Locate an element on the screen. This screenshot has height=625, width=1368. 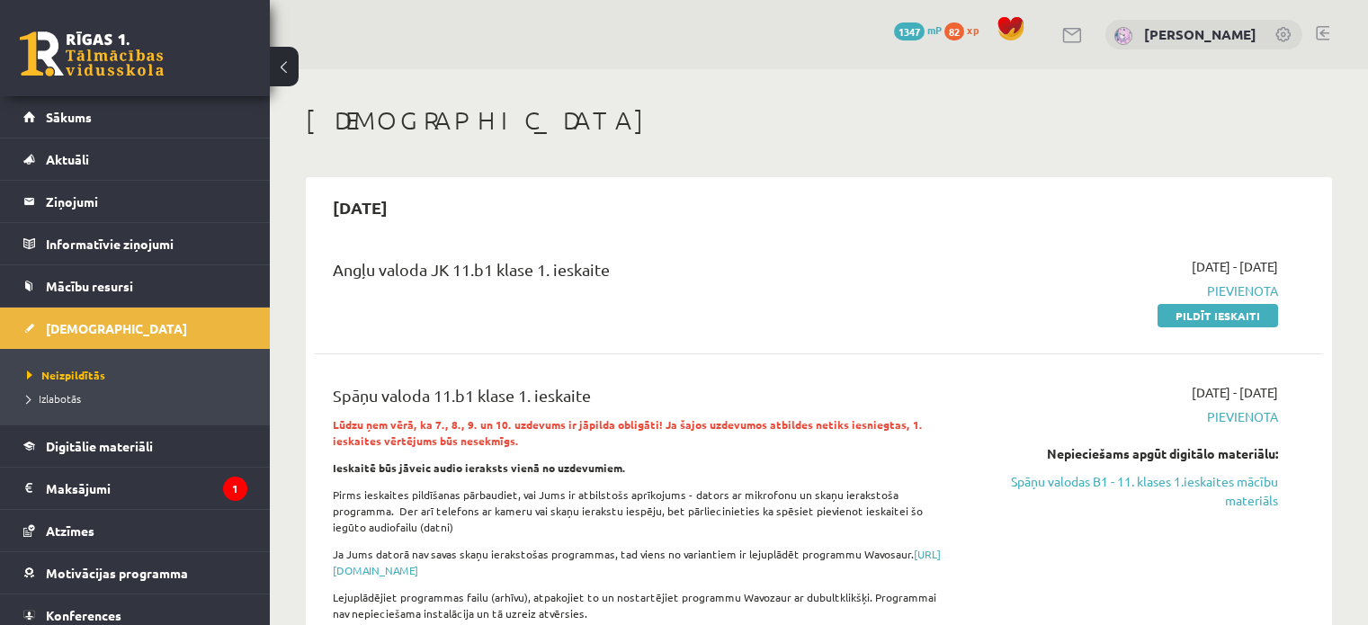
p: Lejuplādējiet programmas failu (arhīvu), atpakojiet to un nostartējiet programmu Wavozaur ar dubu... is located at coordinates (643, 605).